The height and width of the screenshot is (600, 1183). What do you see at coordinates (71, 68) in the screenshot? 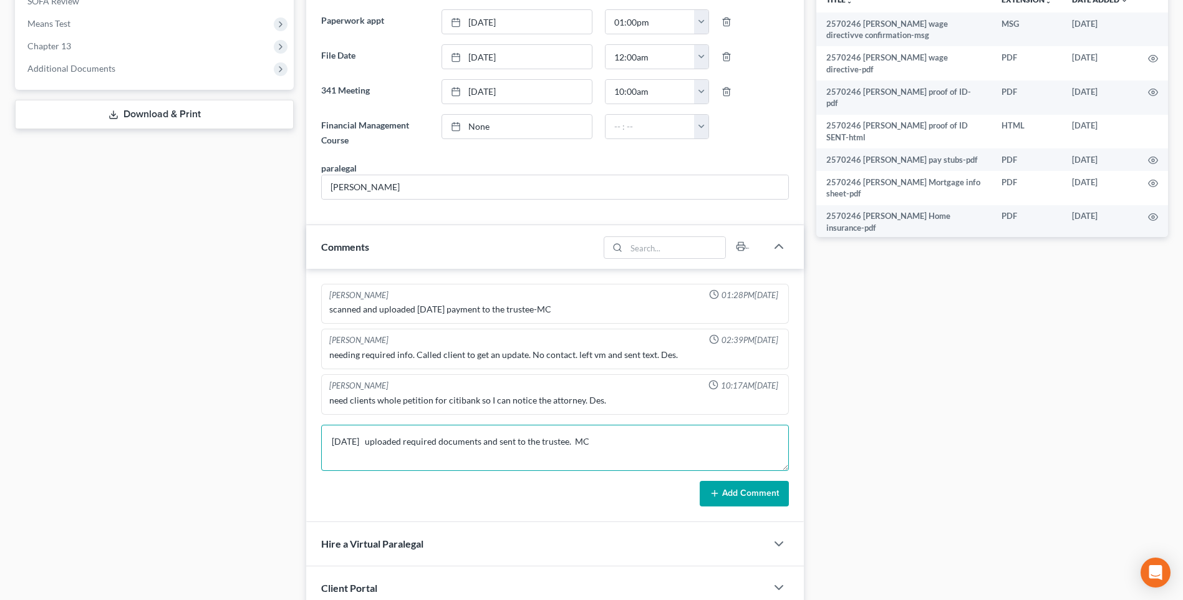
I see `span: Additional Documents` at bounding box center [71, 68].